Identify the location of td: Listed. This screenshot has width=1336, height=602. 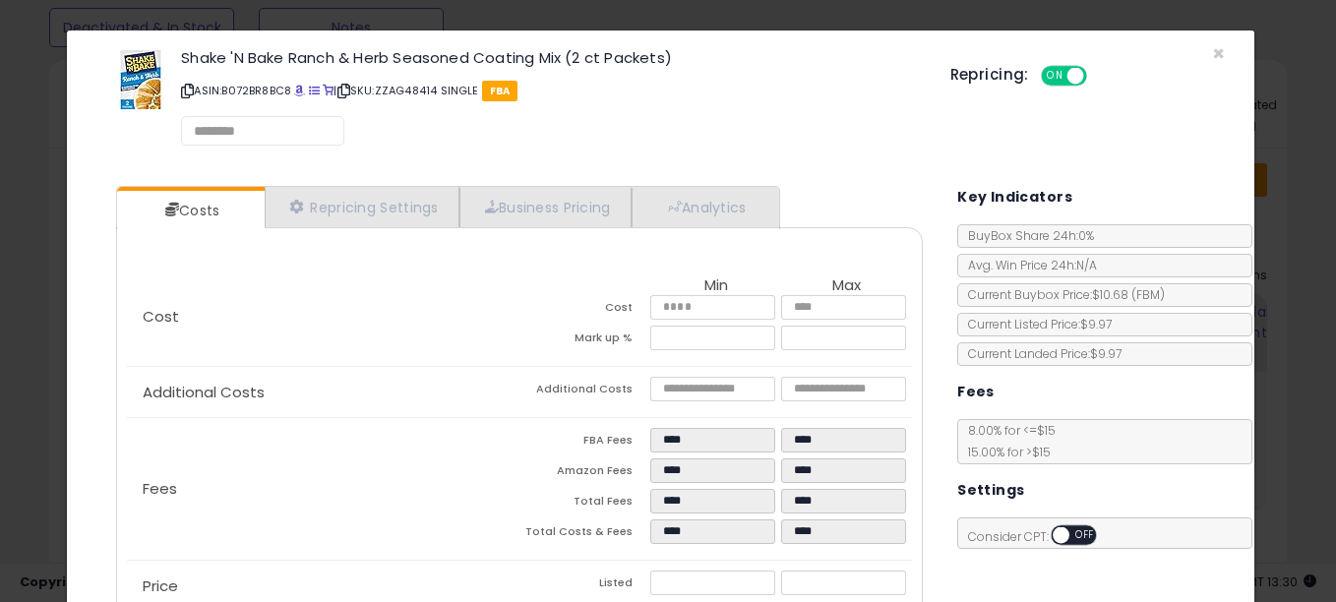
(584, 585).